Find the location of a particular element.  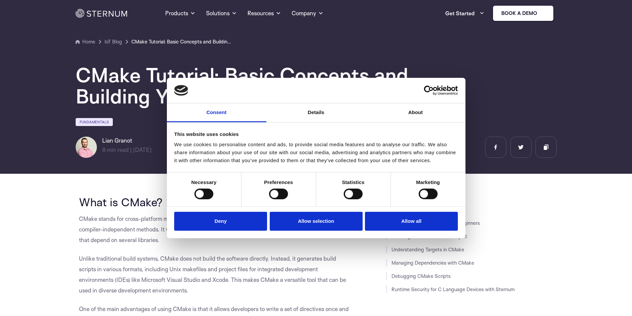

a: Solutions is located at coordinates (221, 13).